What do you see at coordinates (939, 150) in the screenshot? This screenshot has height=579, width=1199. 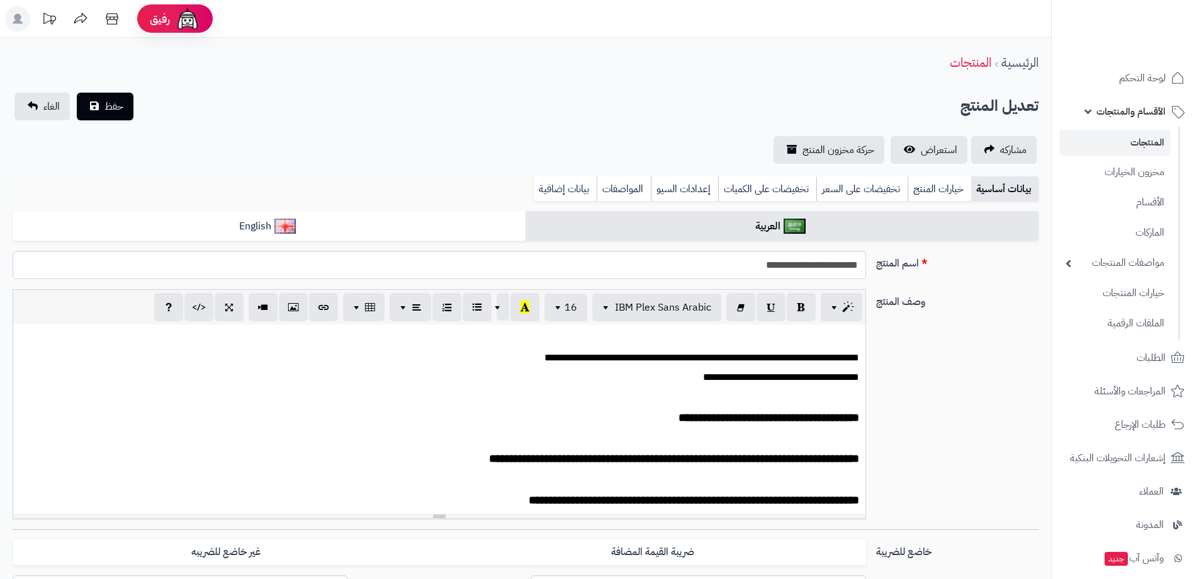 I see `span: استعراض` at bounding box center [939, 150].